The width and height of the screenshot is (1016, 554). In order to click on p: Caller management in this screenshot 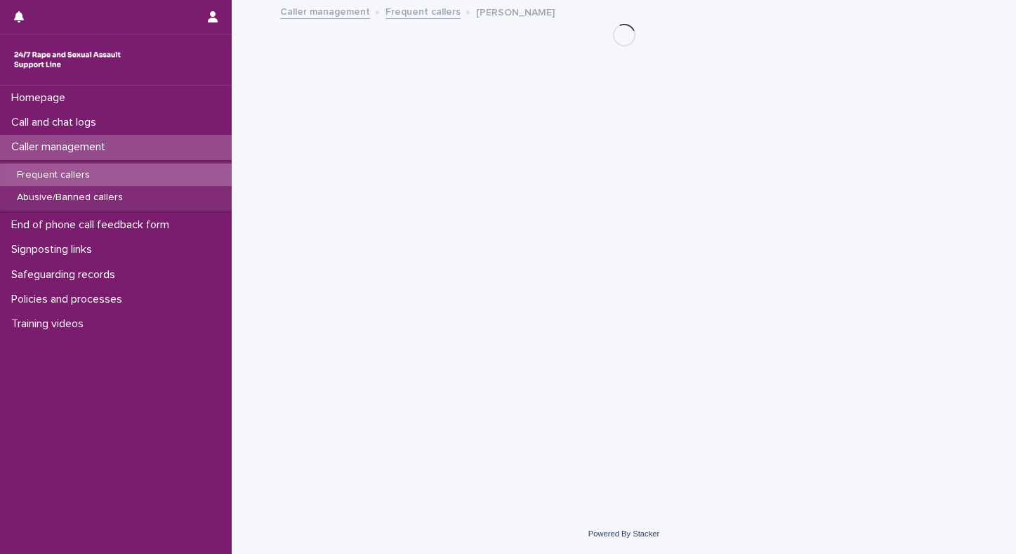, I will do `click(61, 147)`.